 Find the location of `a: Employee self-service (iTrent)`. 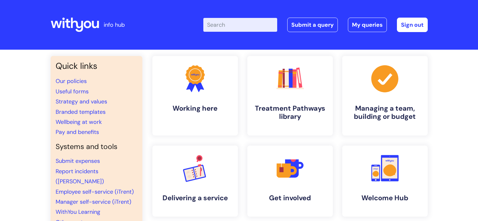

a: Employee self-service (iTrent) is located at coordinates (95, 192).